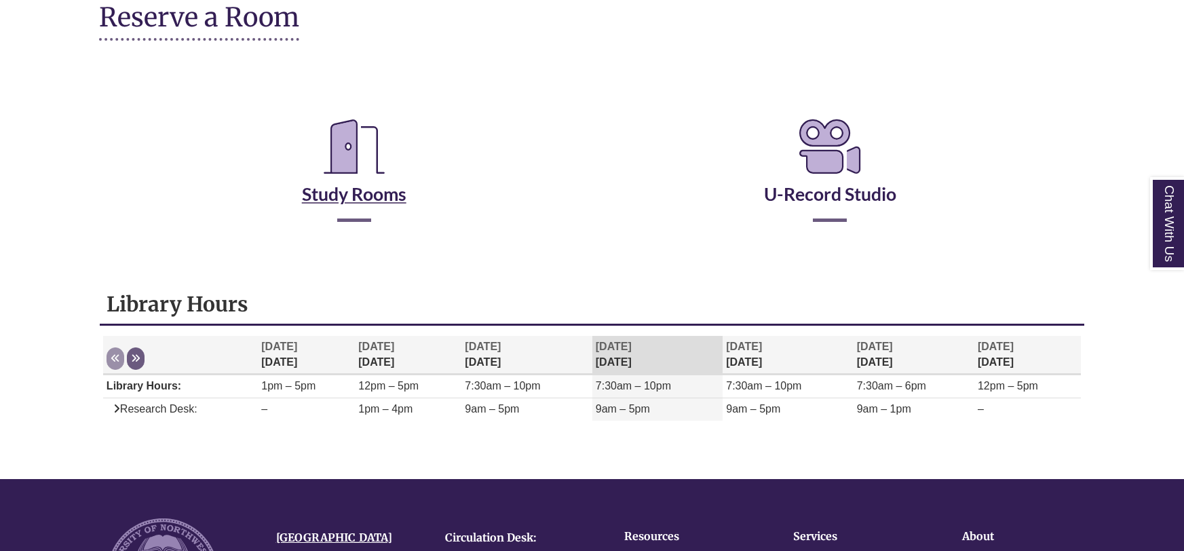  Describe the element at coordinates (354, 177) in the screenshot. I see `a: Study Rooms` at that location.